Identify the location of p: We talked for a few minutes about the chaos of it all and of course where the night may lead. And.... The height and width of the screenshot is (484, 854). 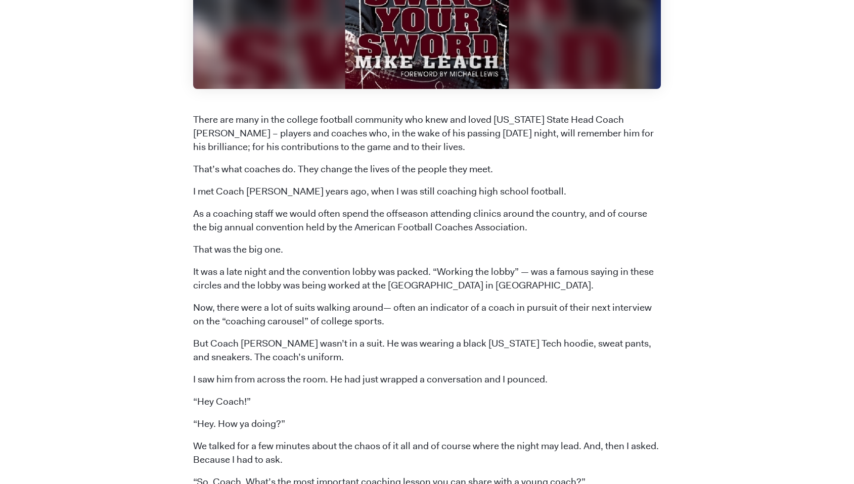
(427, 453).